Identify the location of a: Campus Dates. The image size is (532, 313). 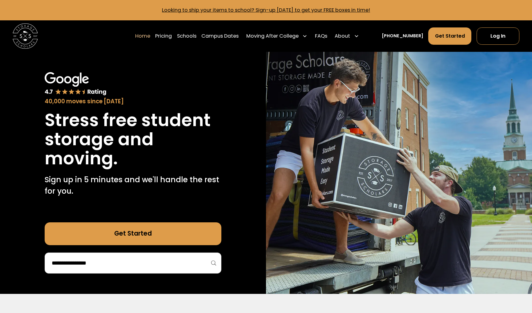
(220, 36).